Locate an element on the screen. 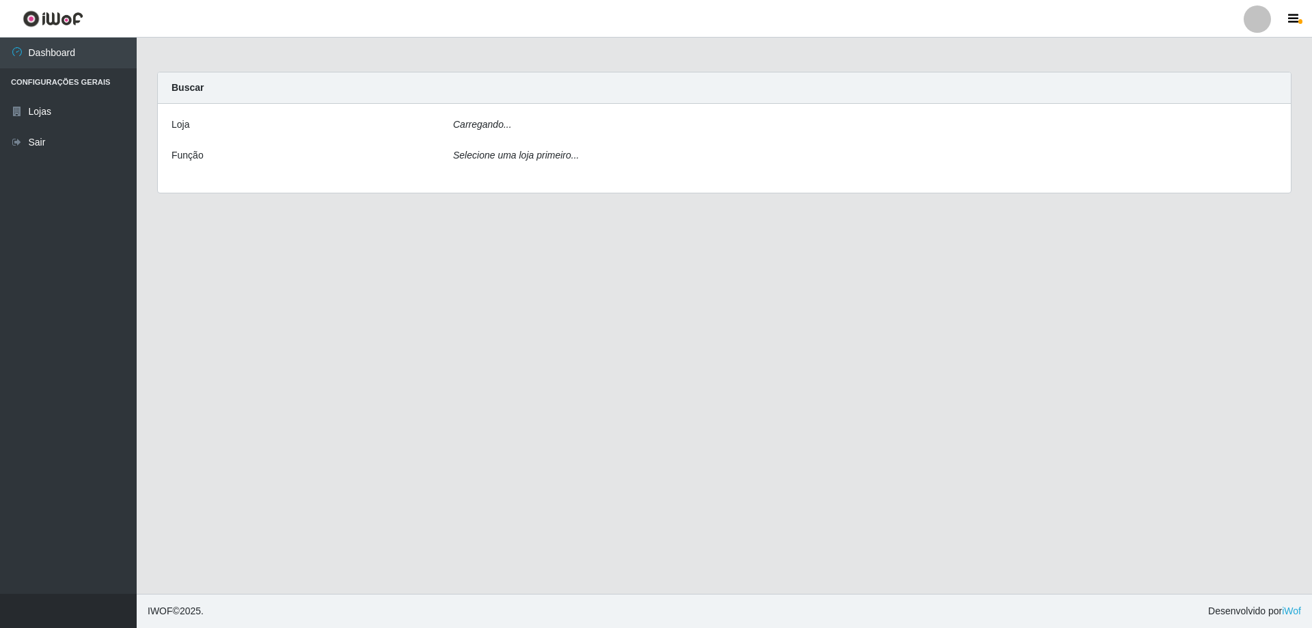 The image size is (1312, 628). img: CoreUI Logo is located at coordinates (53, 18).